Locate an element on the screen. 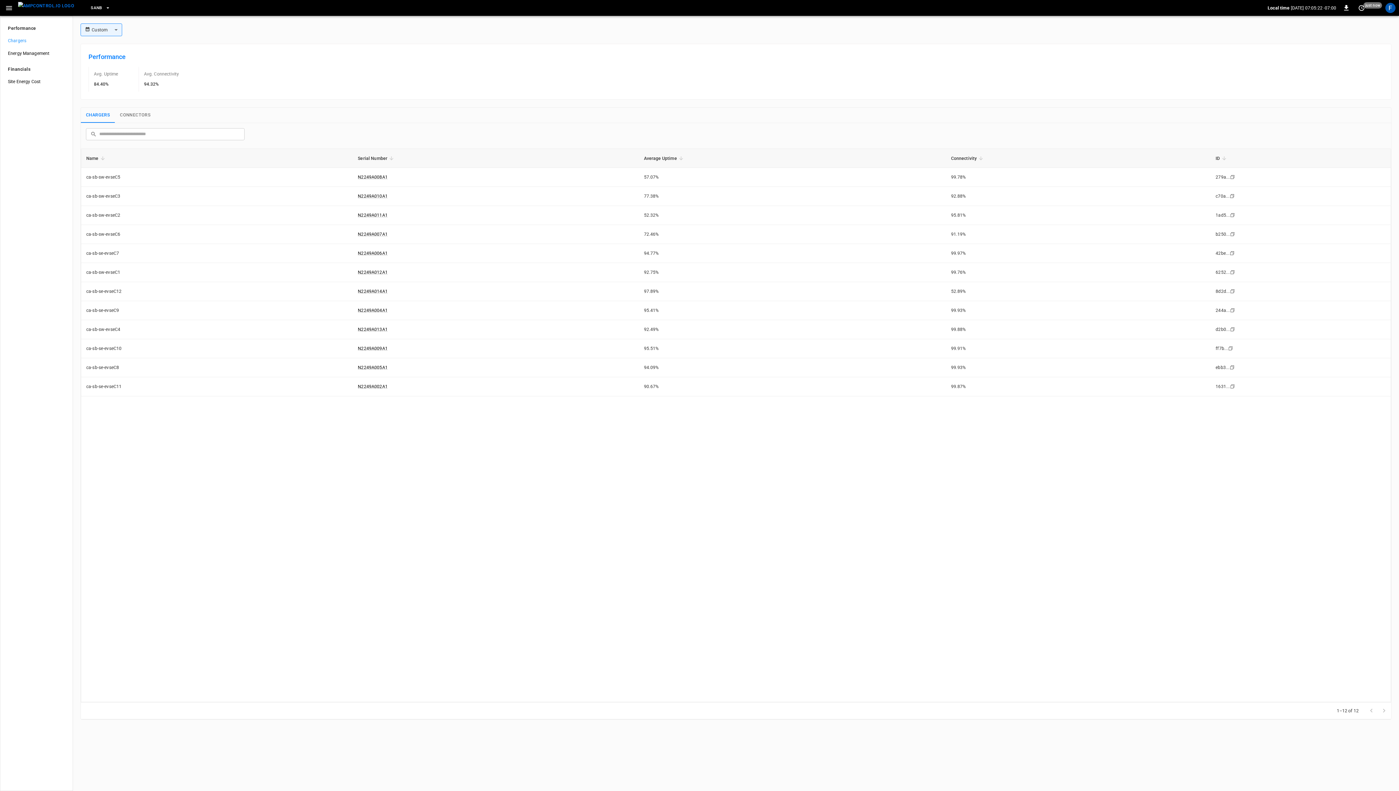  p: 1–12 of 12 is located at coordinates (1348, 710).